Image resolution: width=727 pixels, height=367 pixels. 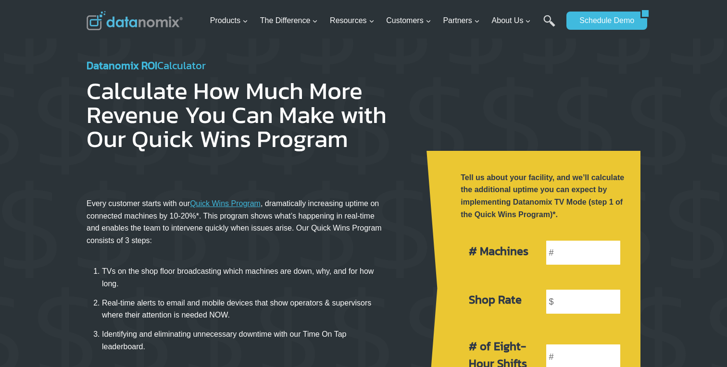 What do you see at coordinates (384, 21) in the screenshot?
I see `nav: Primary Navigation` at bounding box center [384, 21].